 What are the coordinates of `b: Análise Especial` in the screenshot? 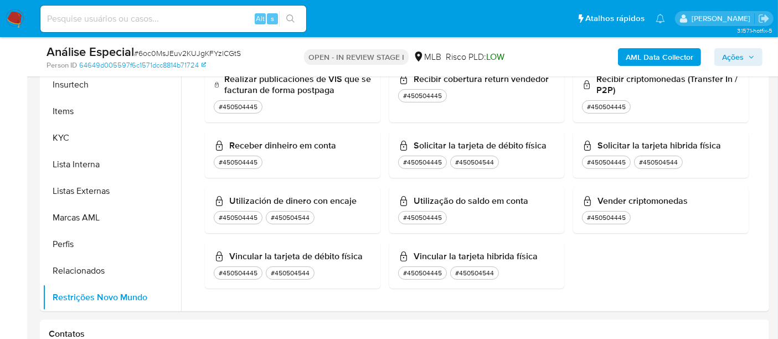 It's located at (90, 52).